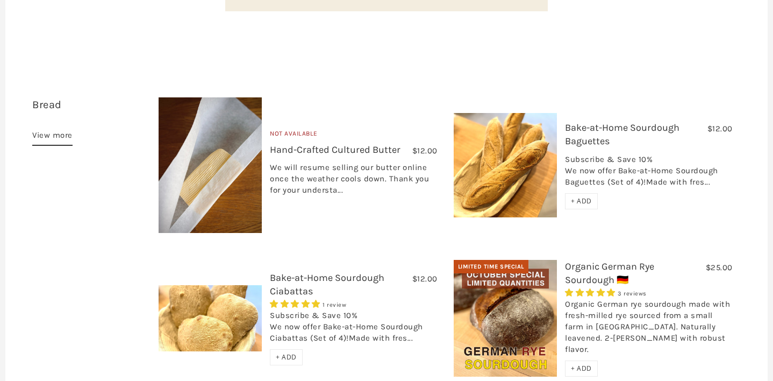  Describe the element at coordinates (91, 113) in the screenshot. I see `h3: 14 items` at that location.